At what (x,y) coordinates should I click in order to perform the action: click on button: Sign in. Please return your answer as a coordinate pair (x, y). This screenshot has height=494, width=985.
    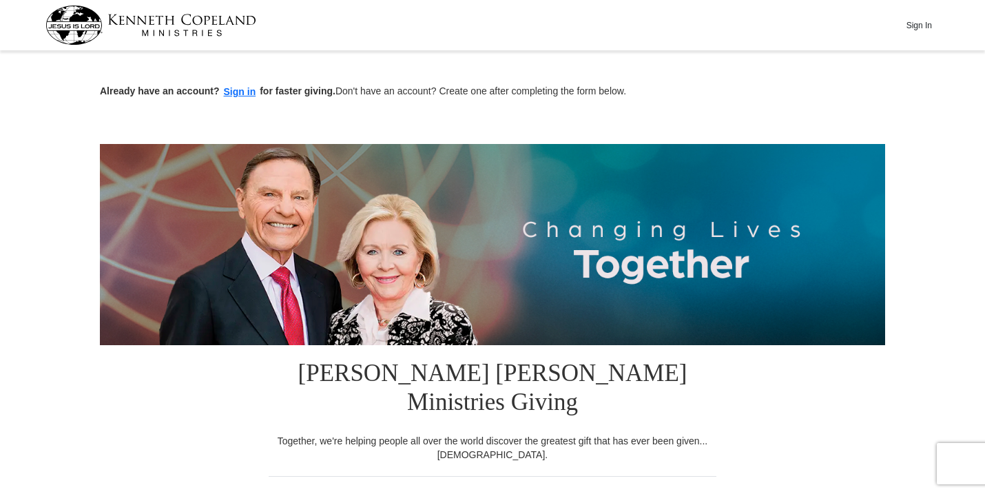
    Looking at the image, I should click on (240, 92).